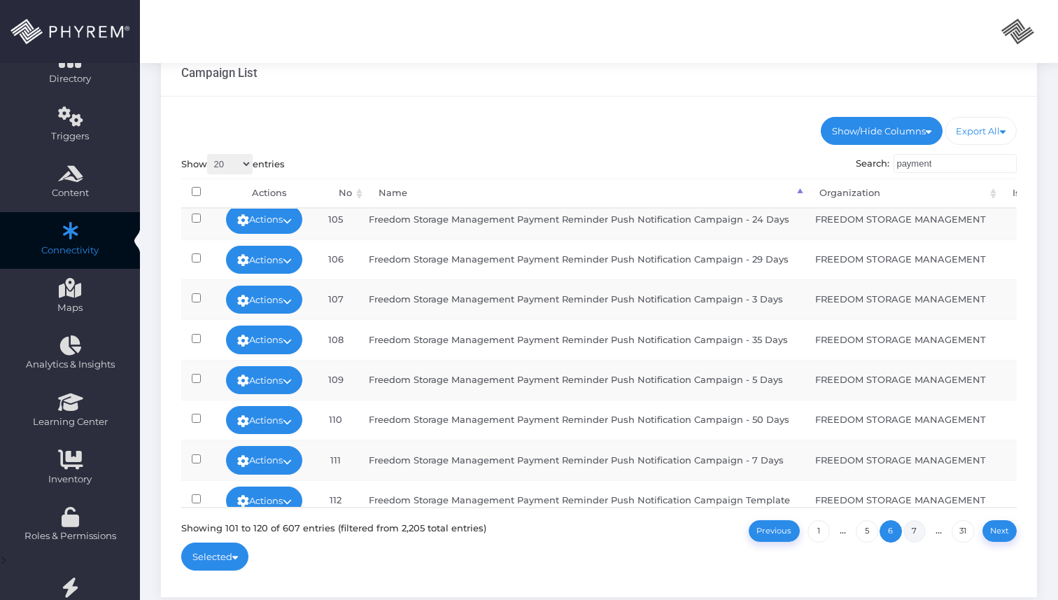 Image resolution: width=1058 pixels, height=600 pixels. Describe the element at coordinates (819, 531) in the screenshot. I see `a: 1` at that location.